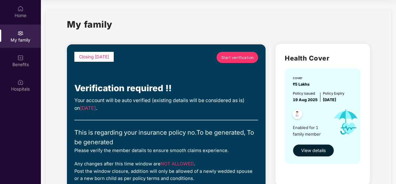 This screenshot has width=396, height=184. Describe the element at coordinates (314, 150) in the screenshot. I see `button: View details` at that location.